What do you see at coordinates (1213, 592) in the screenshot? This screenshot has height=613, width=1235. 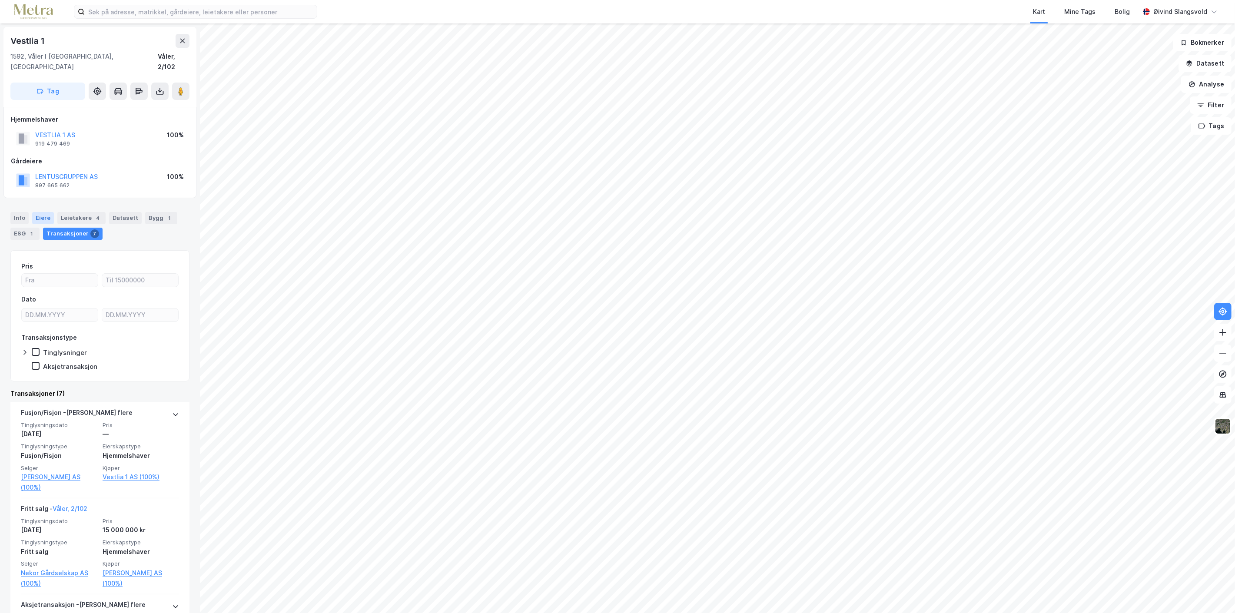 I see `div: Kontrollprogram for chat` at bounding box center [1213, 592].